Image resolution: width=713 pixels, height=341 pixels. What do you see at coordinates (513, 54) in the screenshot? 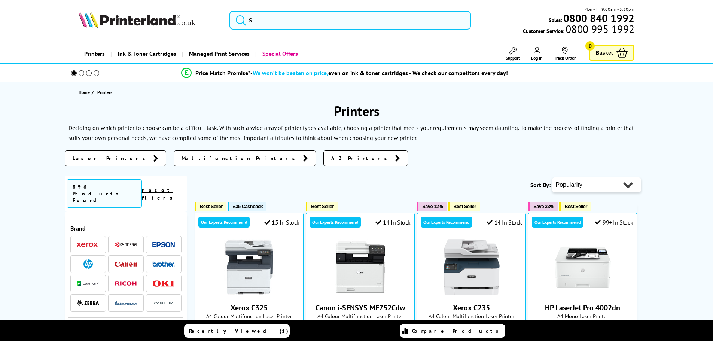
I see `a: Support` at bounding box center [513, 54].